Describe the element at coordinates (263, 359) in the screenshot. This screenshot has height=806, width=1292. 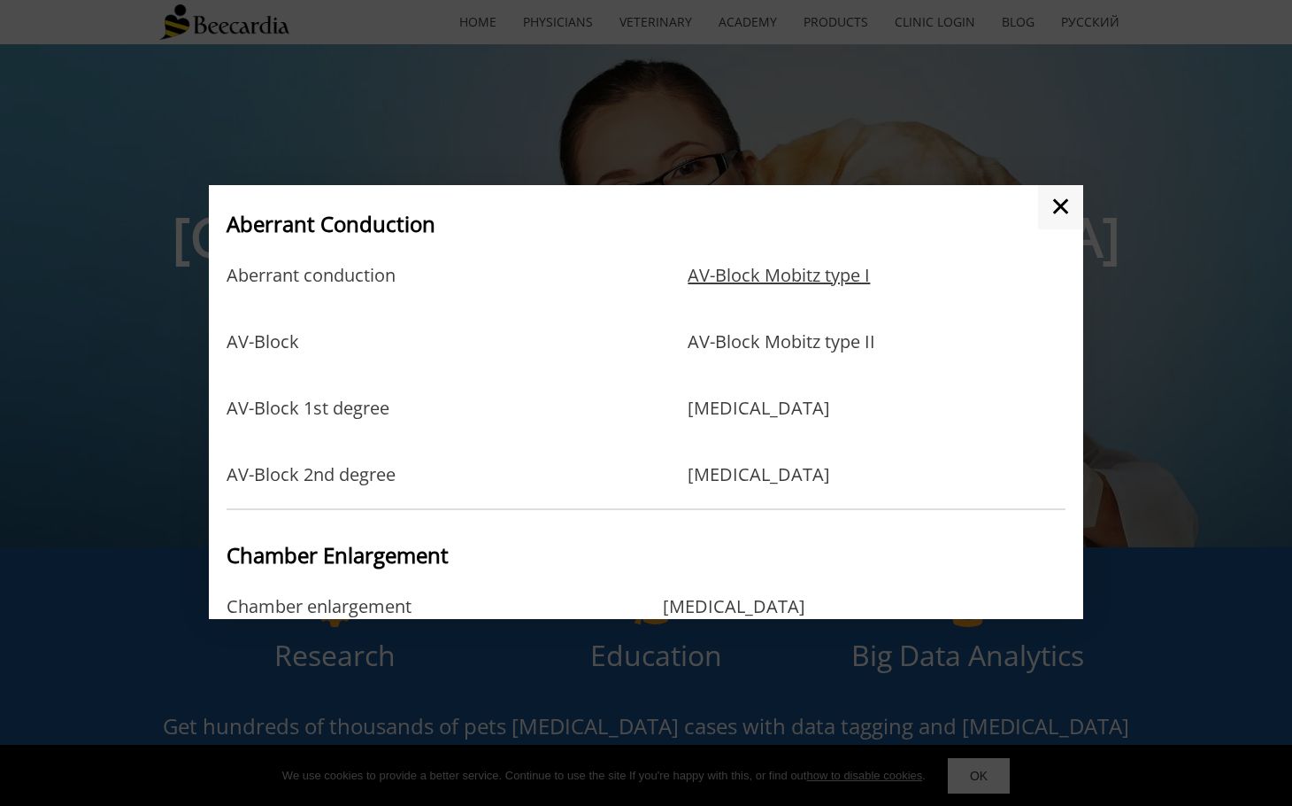
I see `a: AV-Block` at that location.